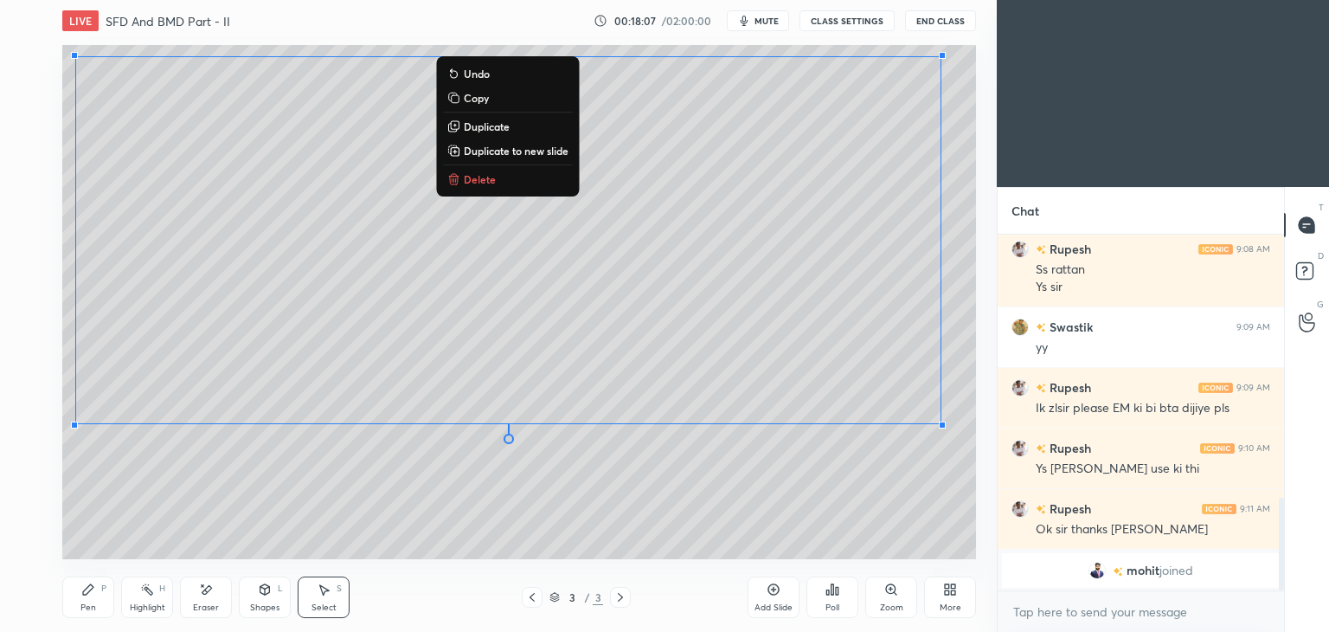 The image size is (1329, 632). Describe the element at coordinates (891, 607) in the screenshot. I see `div: Zoom` at that location.